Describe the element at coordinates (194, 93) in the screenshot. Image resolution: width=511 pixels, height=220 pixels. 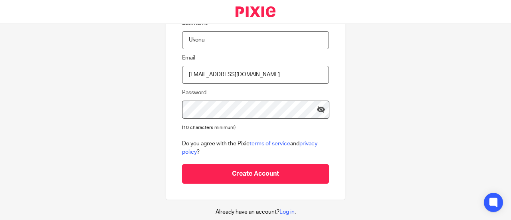
I see `label: Password` at that location.